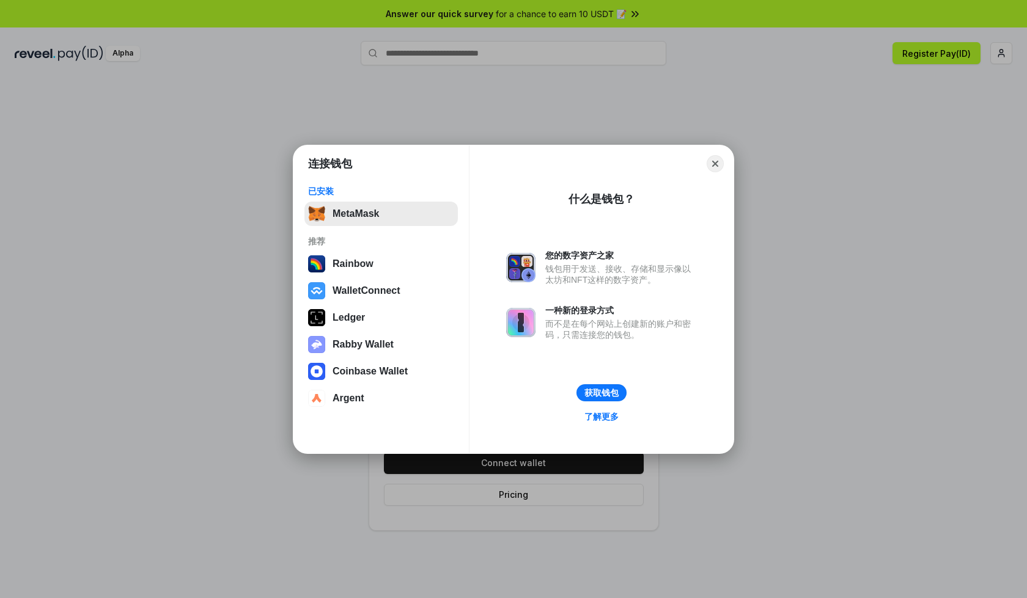 The width and height of the screenshot is (1027, 598). Describe the element at coordinates (601, 393) in the screenshot. I see `div: 获取钱包` at that location.